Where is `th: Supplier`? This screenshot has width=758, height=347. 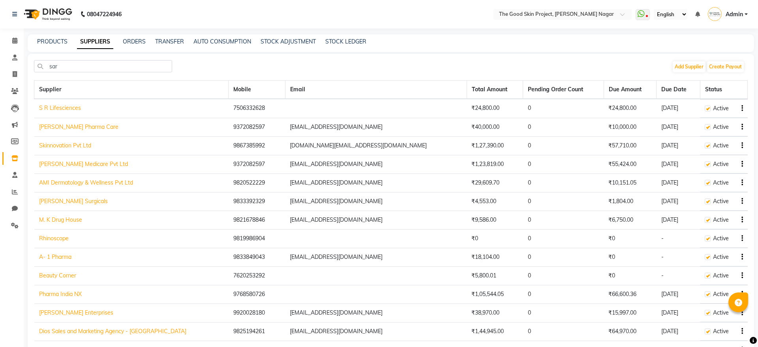
th: Supplier is located at coordinates (131, 90).